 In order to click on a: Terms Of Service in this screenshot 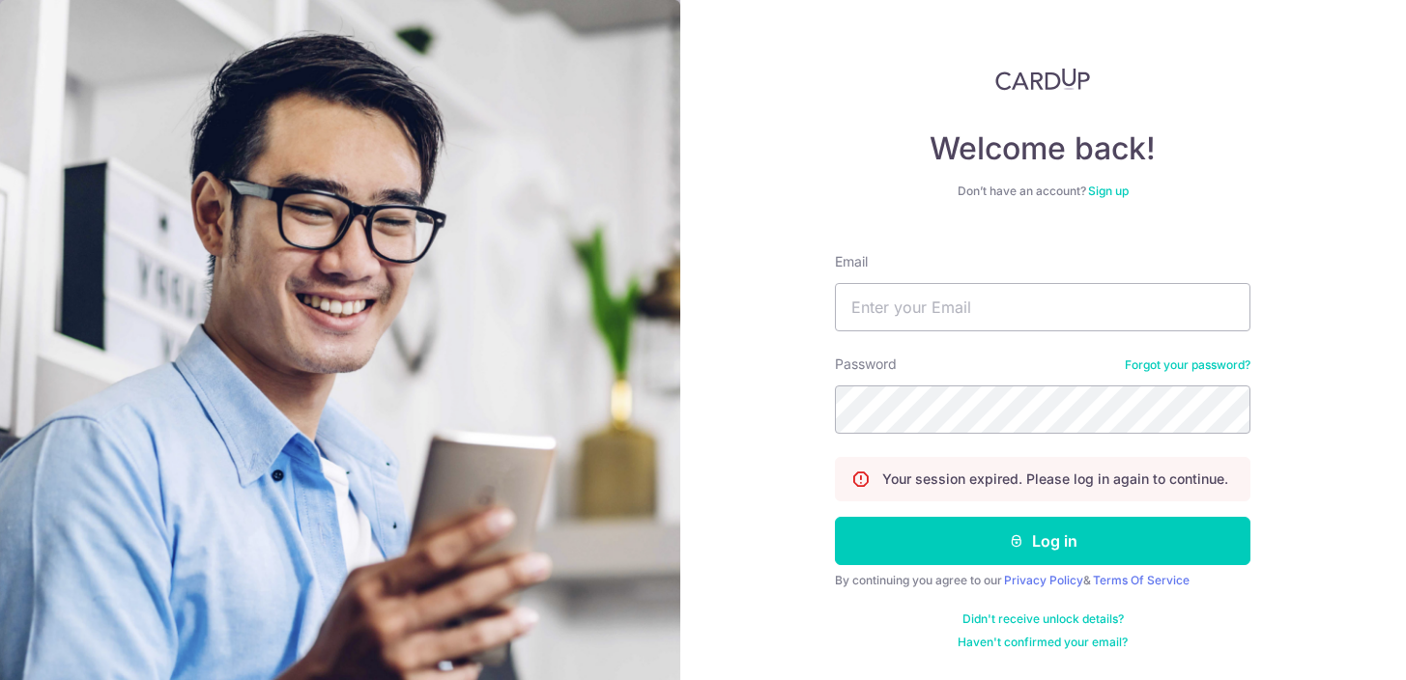, I will do `click(1141, 580)`.